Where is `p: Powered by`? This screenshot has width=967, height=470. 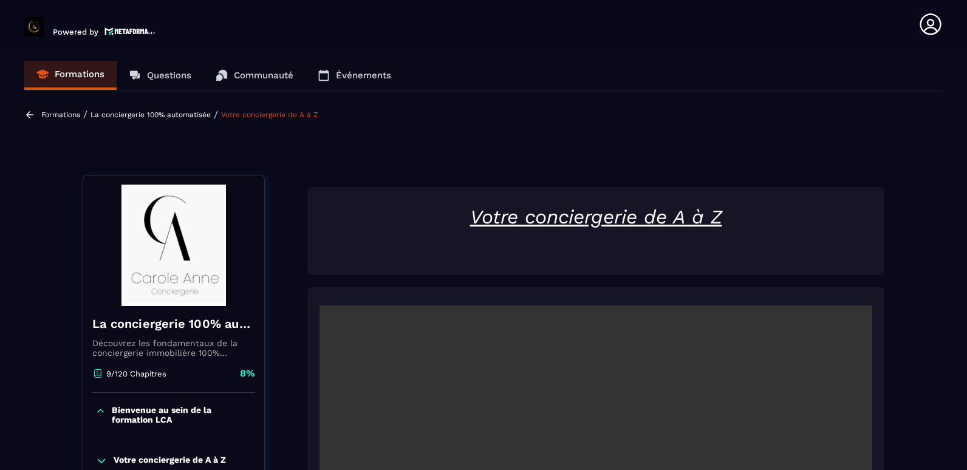 p: Powered by is located at coordinates (75, 32).